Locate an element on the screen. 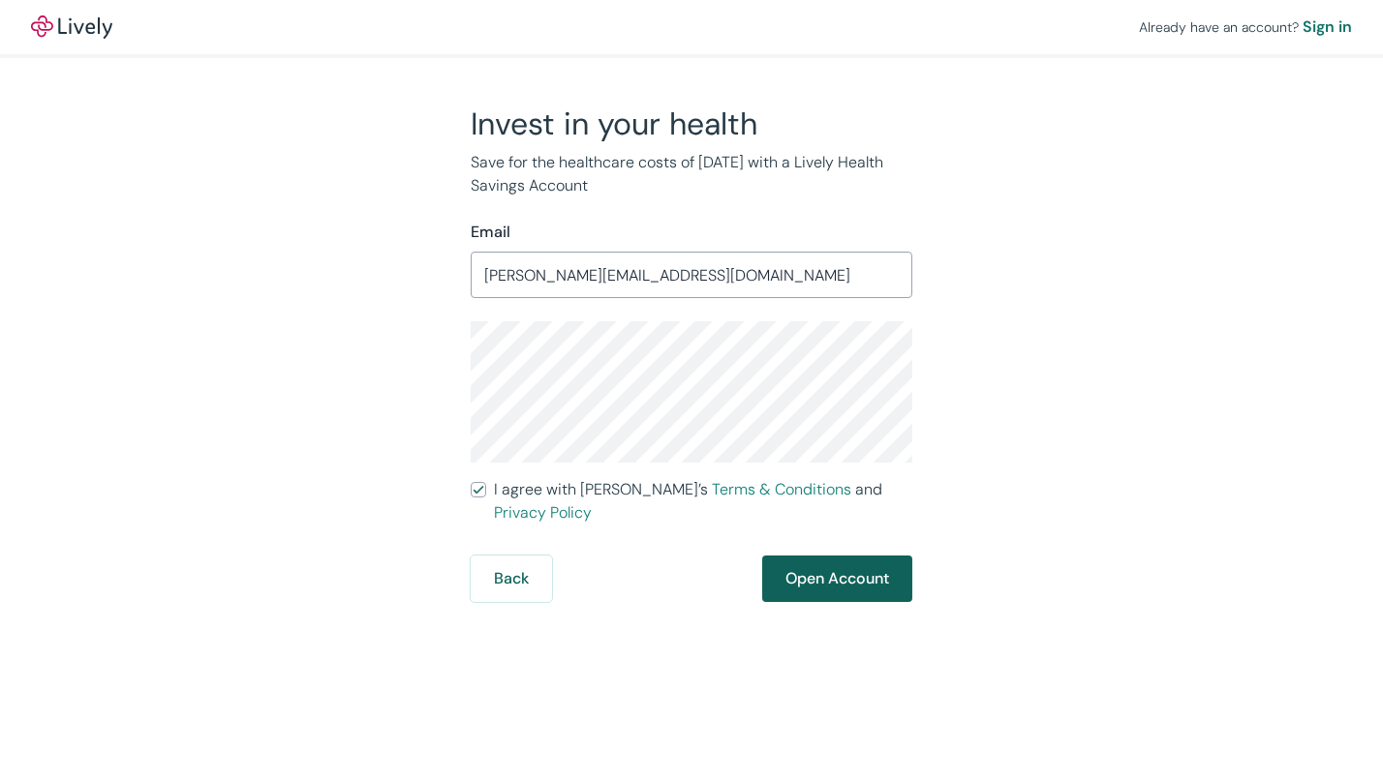 This screenshot has width=1383, height=780. button: Back is located at coordinates (511, 579).